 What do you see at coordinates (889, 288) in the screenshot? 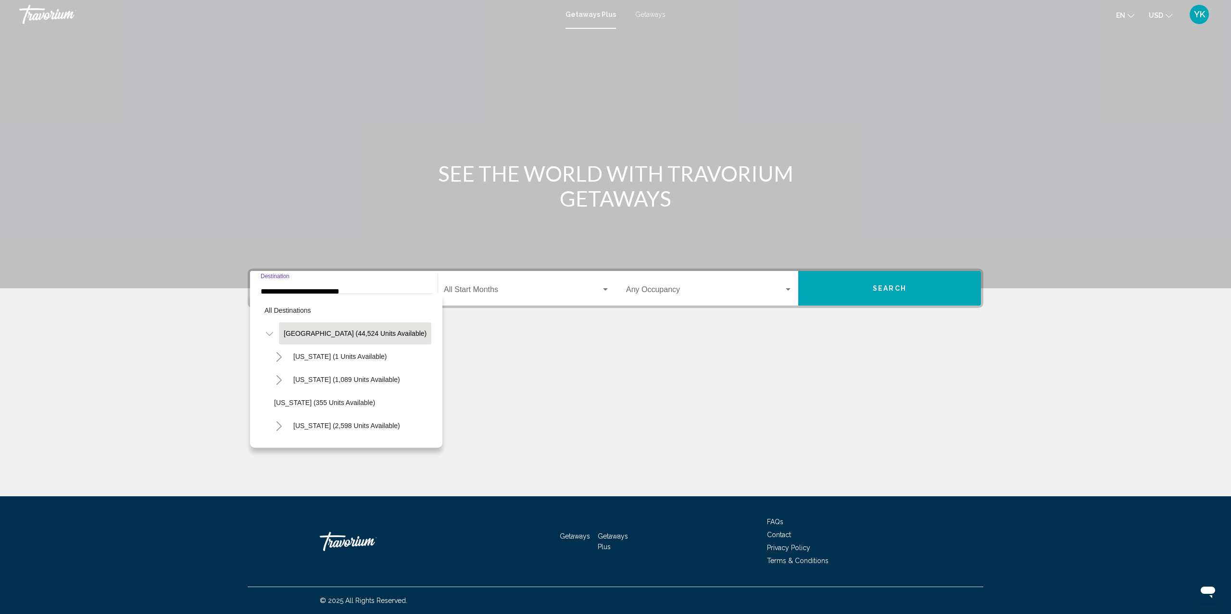
I see `button: Search` at bounding box center [889, 288].